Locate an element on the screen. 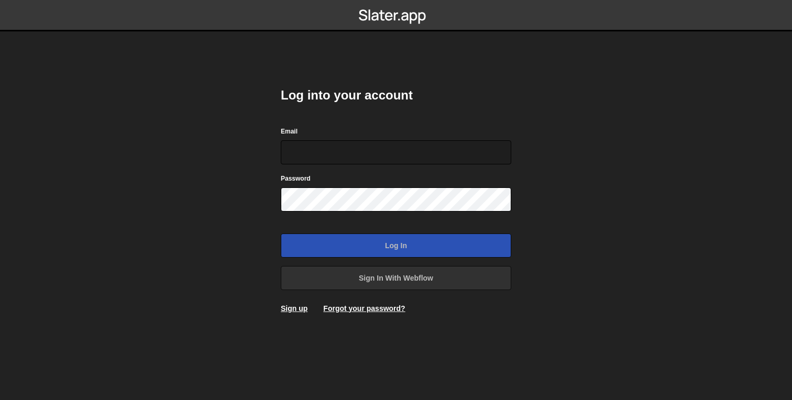 This screenshot has width=792, height=400. input: Log in is located at coordinates (396, 246).